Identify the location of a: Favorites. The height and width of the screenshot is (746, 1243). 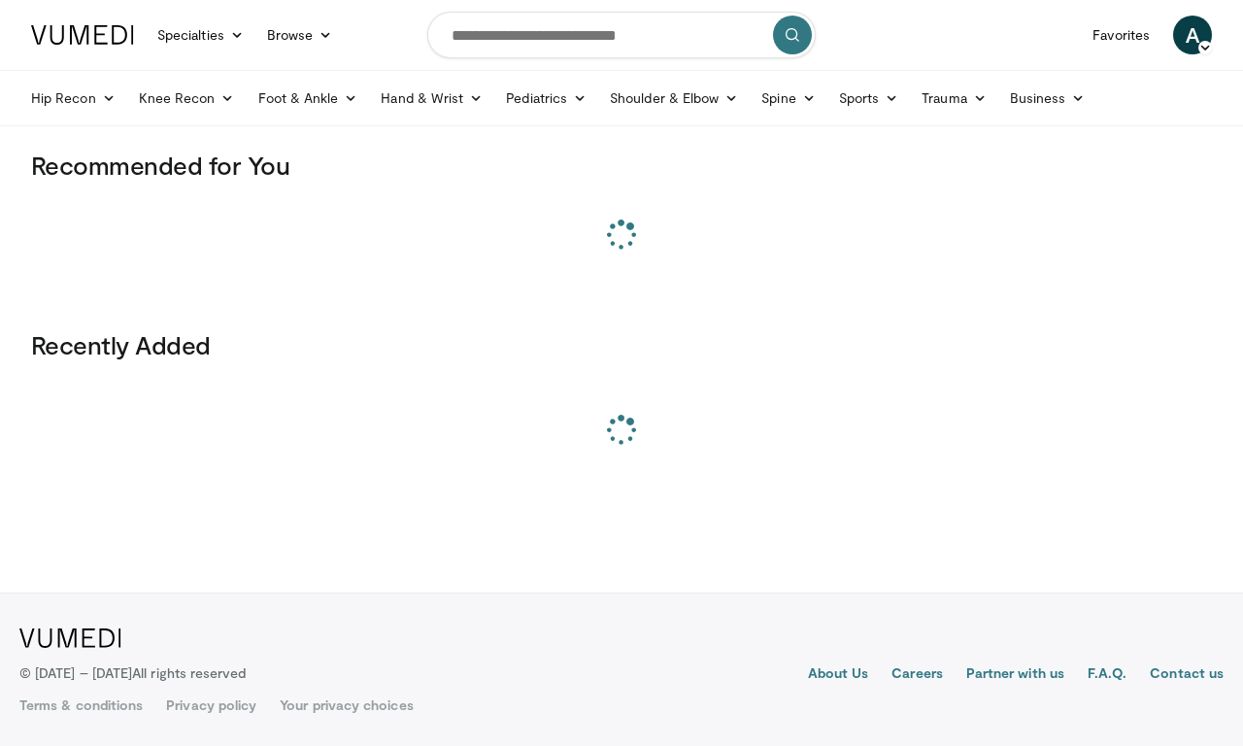
(1121, 35).